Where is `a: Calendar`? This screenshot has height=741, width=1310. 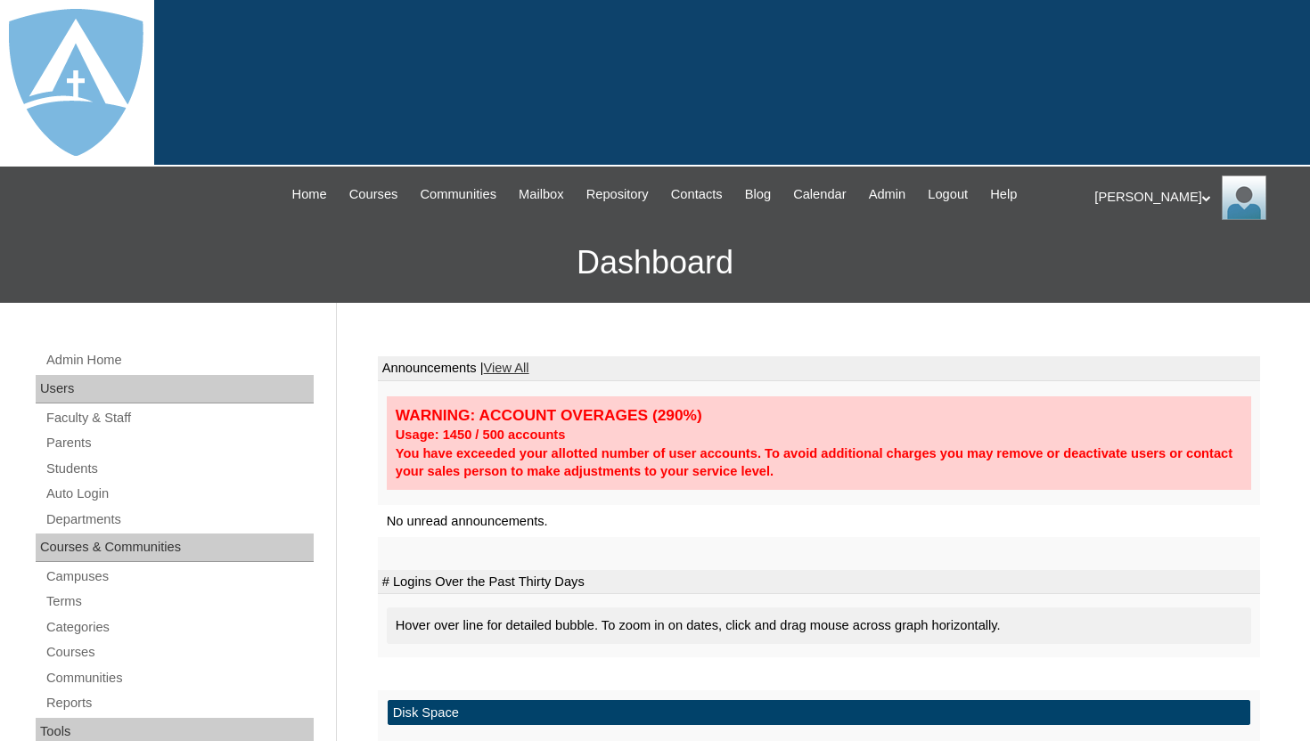 a: Calendar is located at coordinates (819, 194).